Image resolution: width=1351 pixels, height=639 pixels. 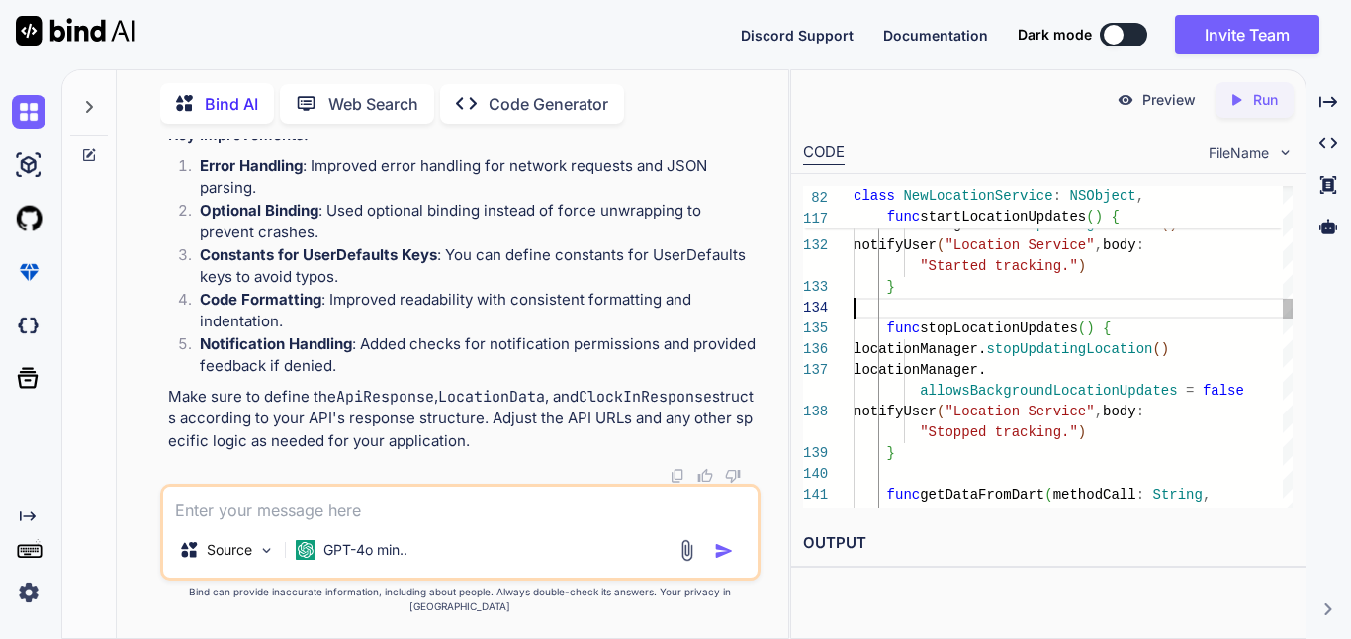 I want to click on p: Web Search, so click(x=373, y=104).